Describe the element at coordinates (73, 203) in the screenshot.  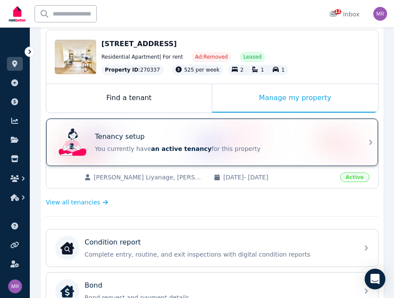
I see `span: View all tenancies` at that location.